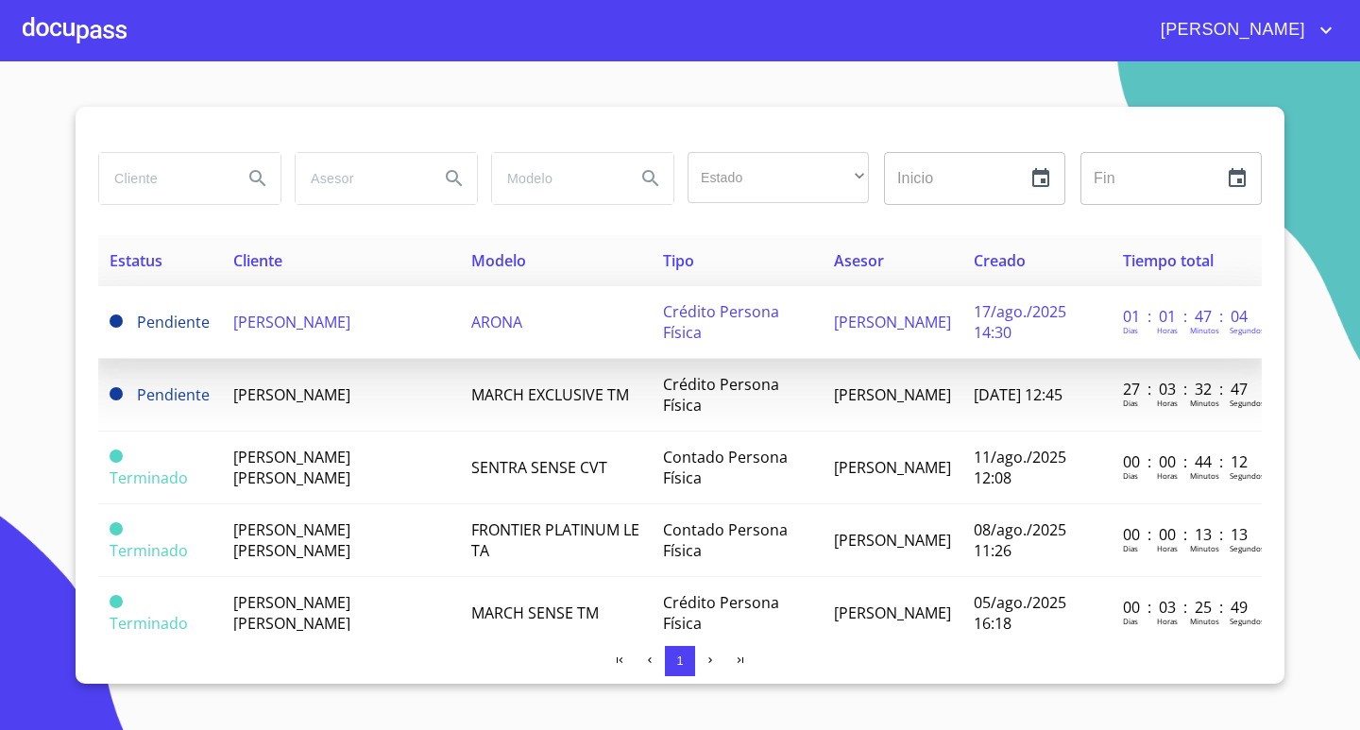 This screenshot has height=730, width=1360. Describe the element at coordinates (1186, 389) in the screenshot. I see `p: 27 : 03 : 32 : 47` at that location.